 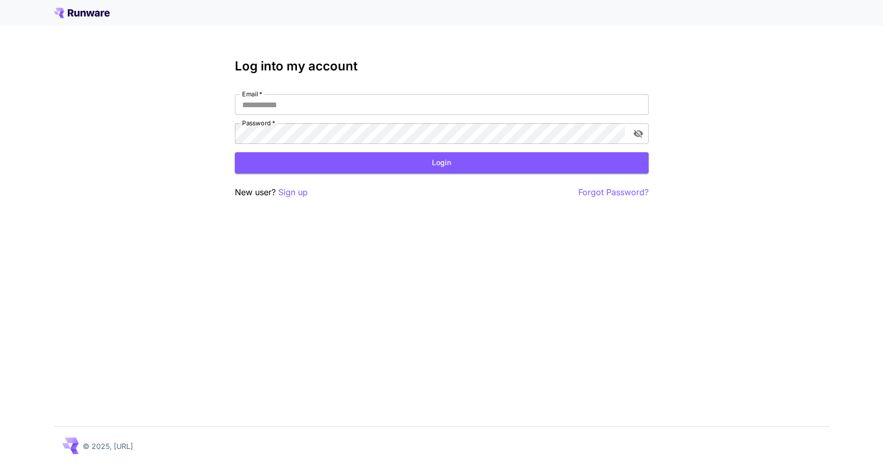 I want to click on button: Login, so click(x=442, y=162).